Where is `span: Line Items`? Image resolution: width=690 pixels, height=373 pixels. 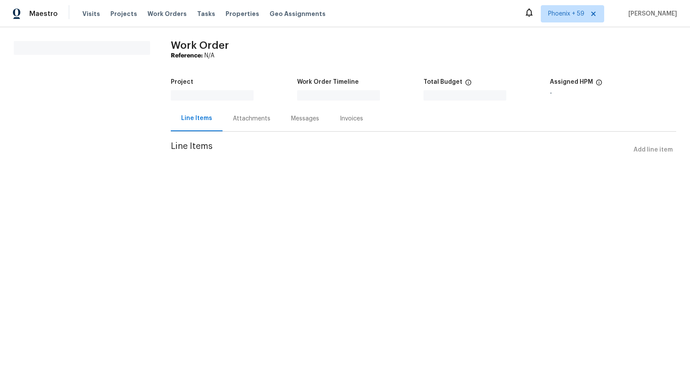 span: Line Items is located at coordinates (400, 150).